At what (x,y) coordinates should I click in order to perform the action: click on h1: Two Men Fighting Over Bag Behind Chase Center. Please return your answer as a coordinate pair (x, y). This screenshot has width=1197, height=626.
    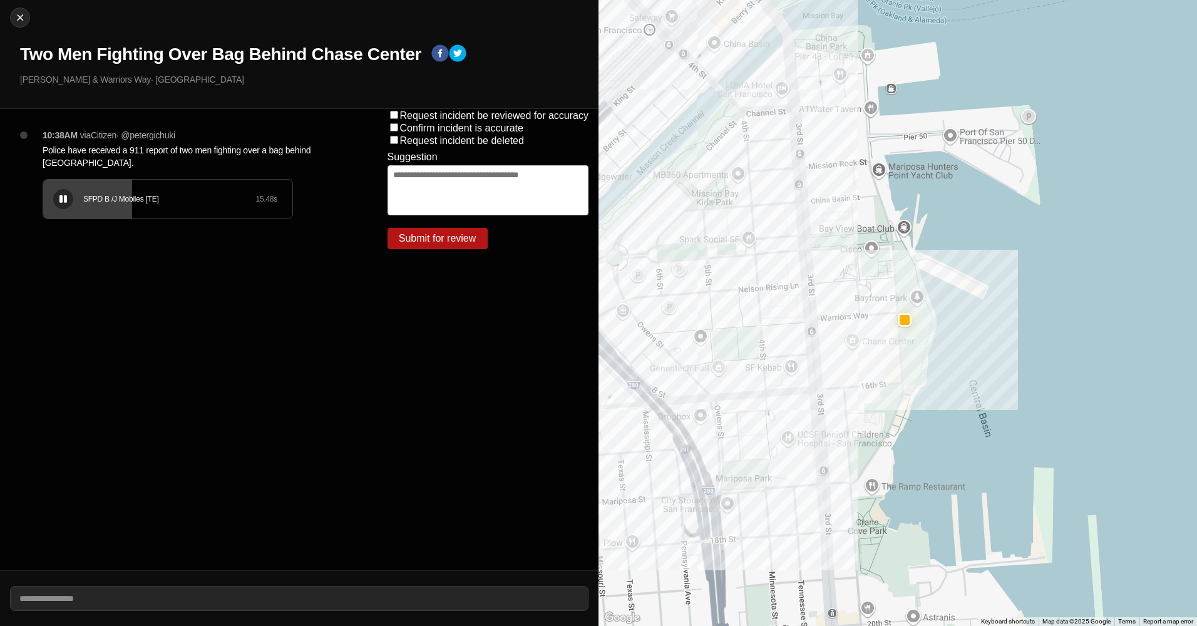
    Looking at the image, I should click on (220, 54).